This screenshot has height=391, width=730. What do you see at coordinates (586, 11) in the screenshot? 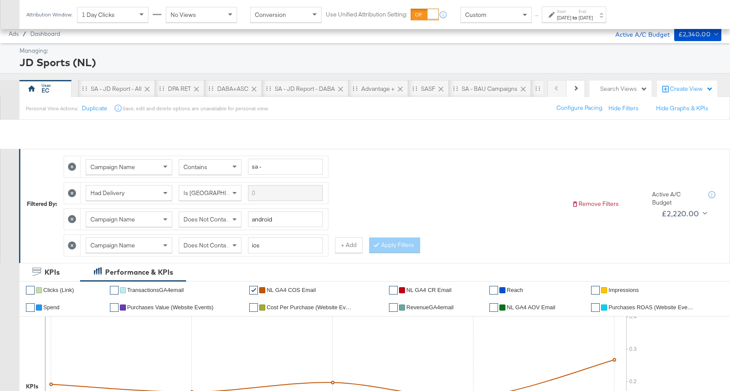
I see `label: End:` at bounding box center [586, 11].